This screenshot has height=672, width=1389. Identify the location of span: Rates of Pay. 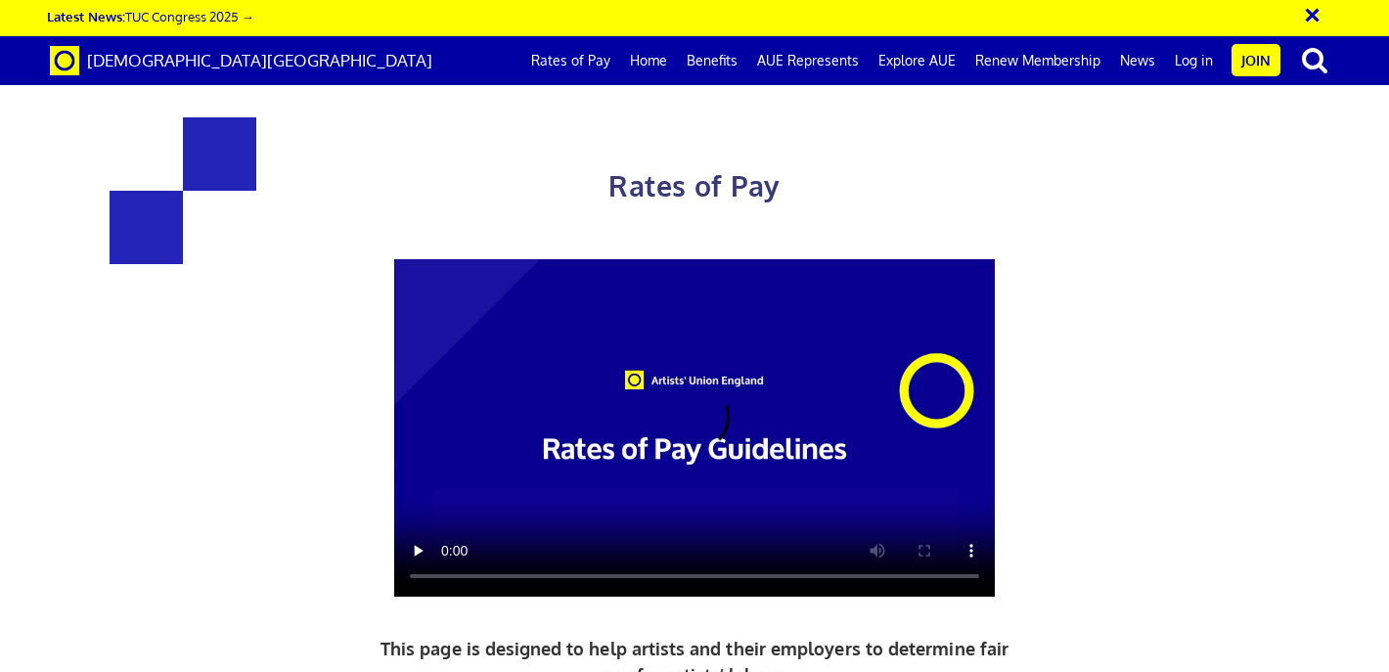
(694, 186).